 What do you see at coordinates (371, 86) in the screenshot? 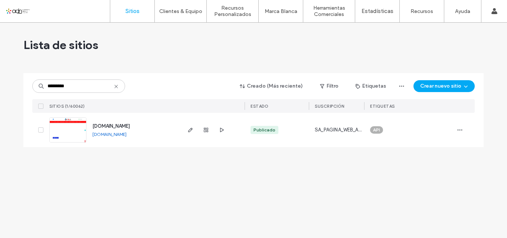
I see `button: Etiquetas` at bounding box center [371, 86].